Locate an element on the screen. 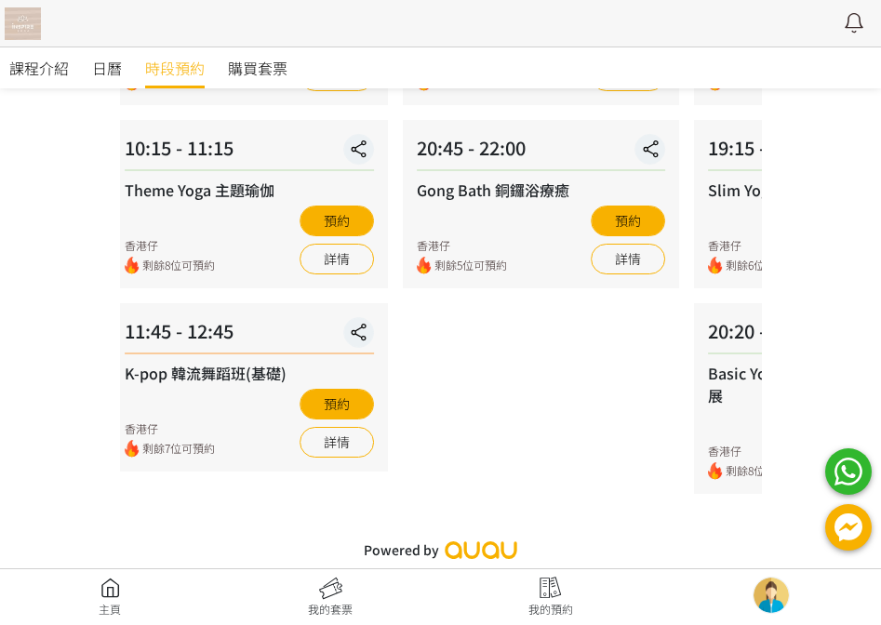  span: 剩餘6位可預約 is located at coordinates (762, 265).